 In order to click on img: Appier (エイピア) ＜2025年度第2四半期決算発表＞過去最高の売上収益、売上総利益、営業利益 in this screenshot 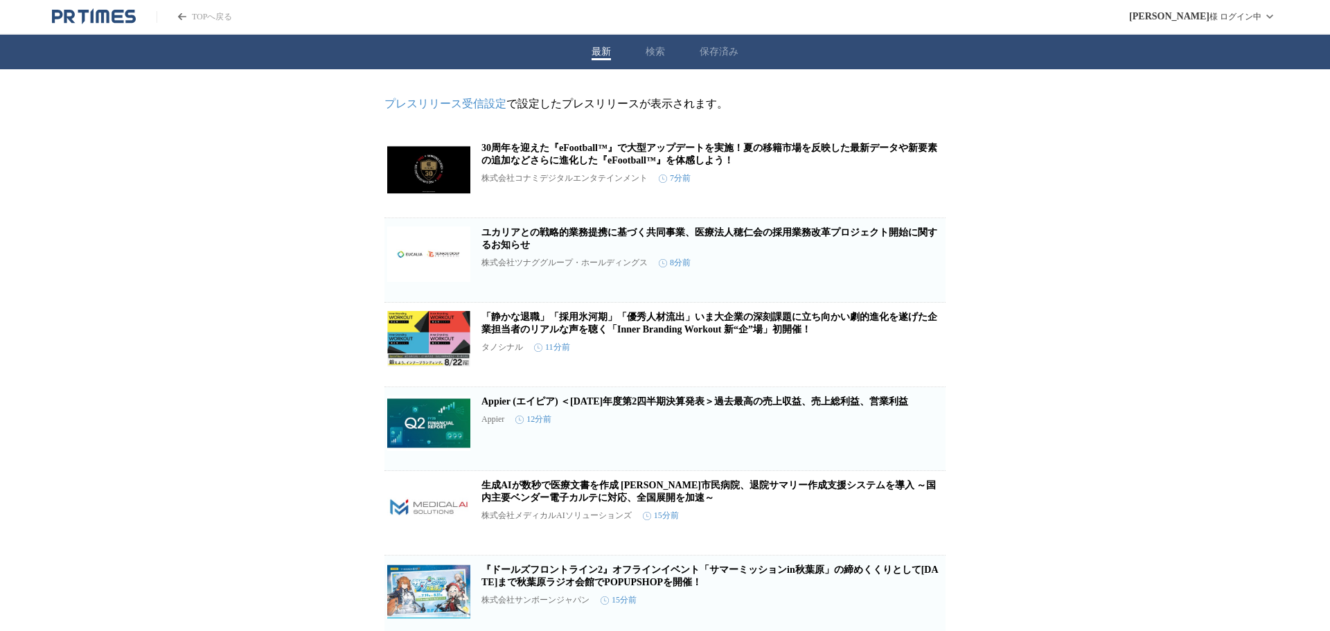, I will do `click(429, 423)`.